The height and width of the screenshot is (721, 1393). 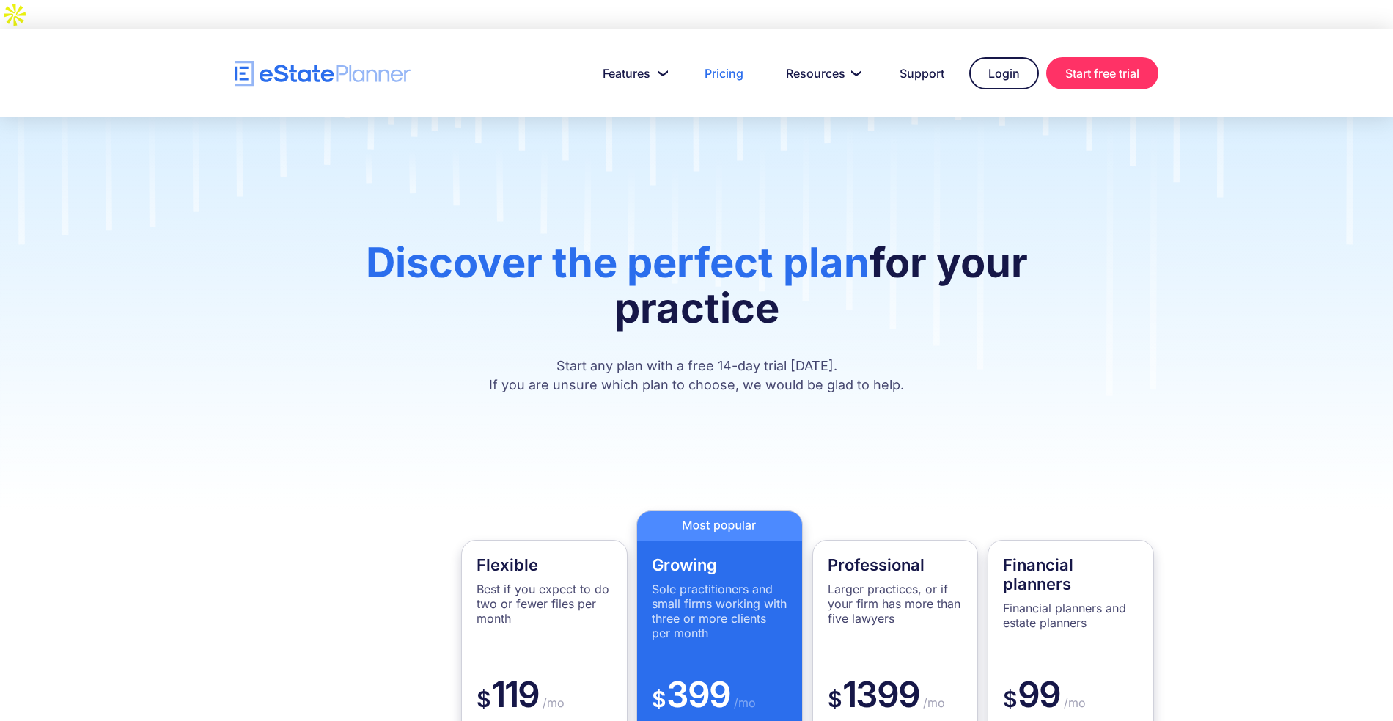 I want to click on span: Discover the perfect plan, so click(x=617, y=263).